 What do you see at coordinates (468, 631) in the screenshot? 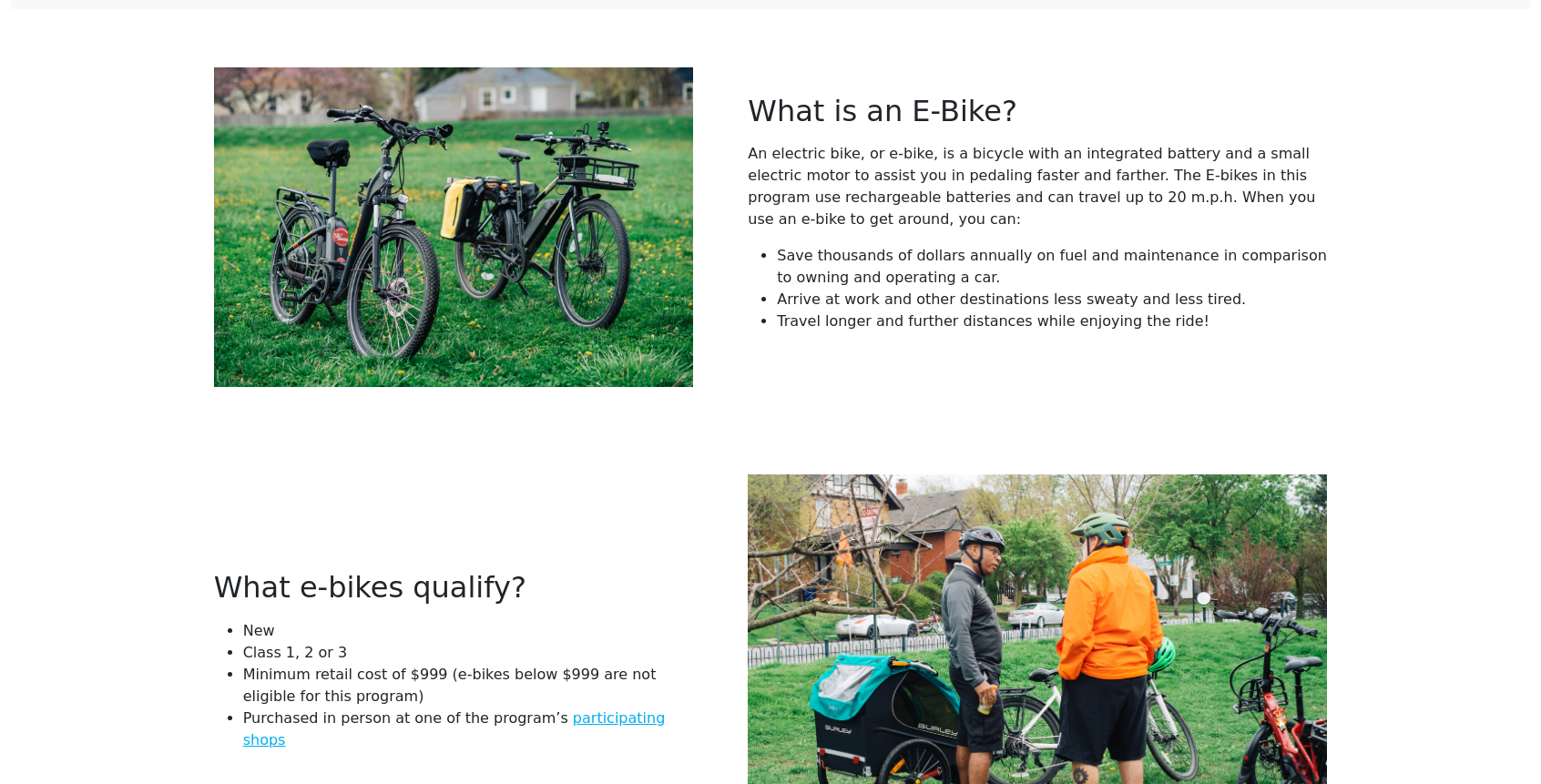
I see `li: New` at bounding box center [468, 631].